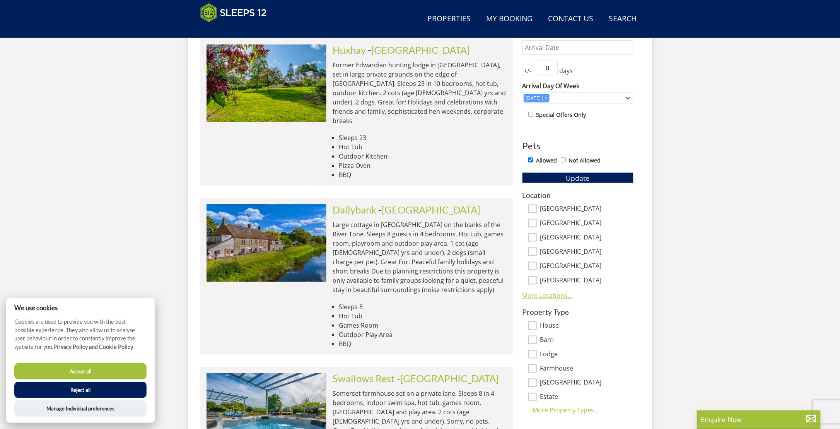 This screenshot has width=840, height=429. Describe the element at coordinates (423, 156) in the screenshot. I see `li: Outdoor Kitchen` at that location.